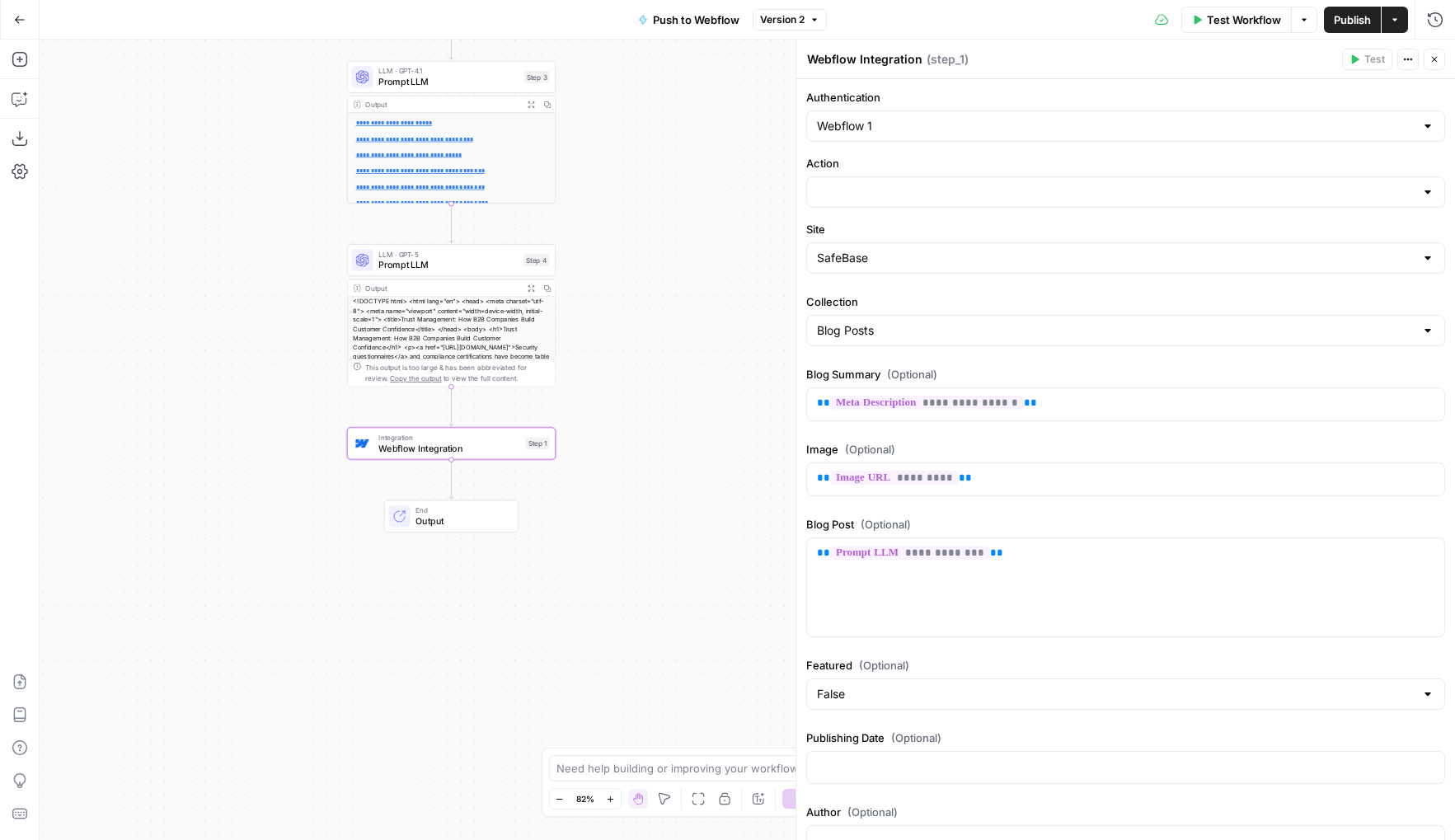 The width and height of the screenshot is (1455, 840). I want to click on span: LLM · GPT-5, so click(448, 254).